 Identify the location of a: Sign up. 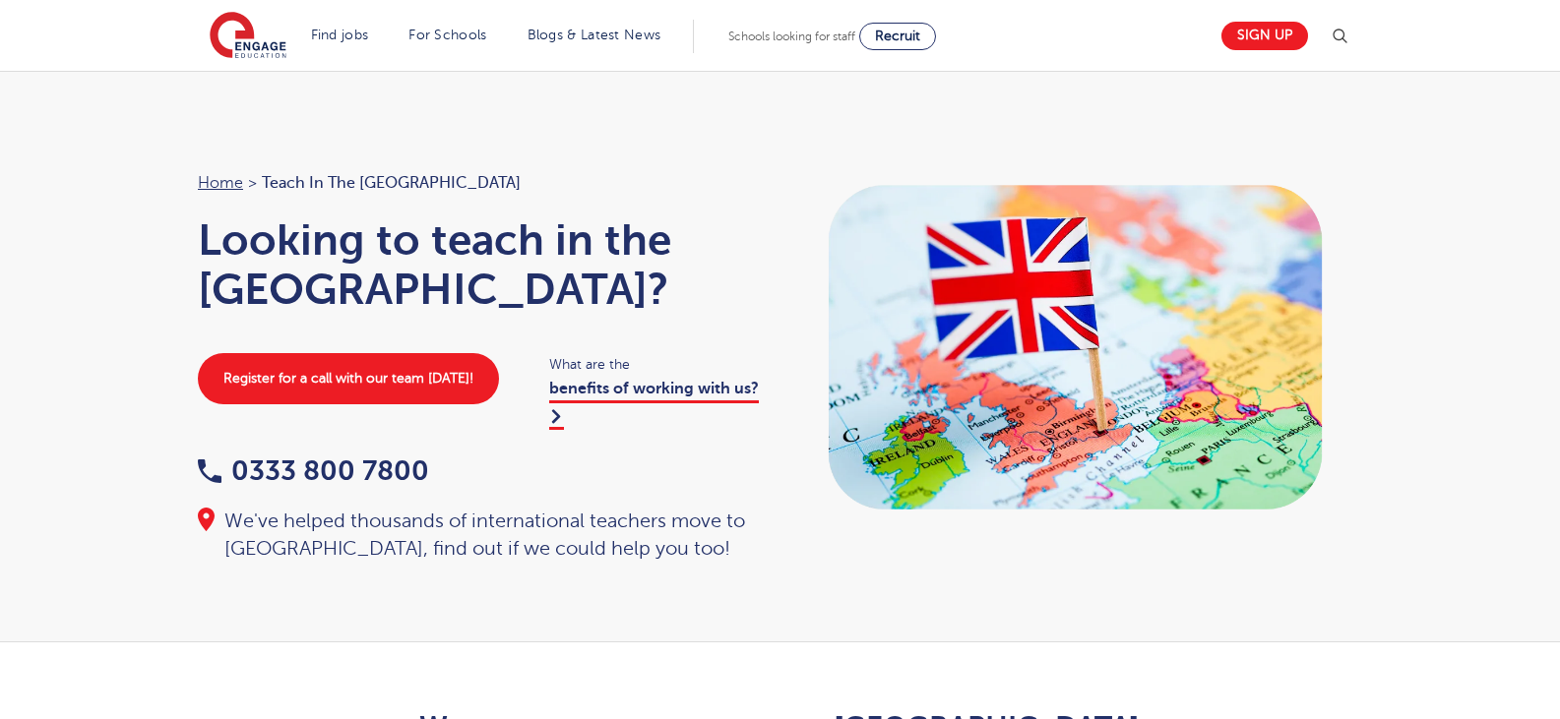
(1265, 35).